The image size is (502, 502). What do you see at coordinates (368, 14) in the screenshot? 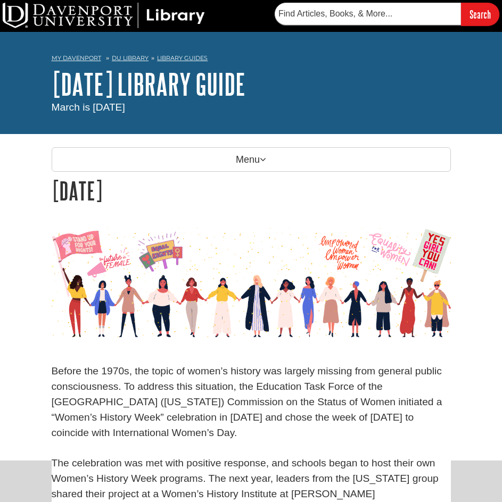
I see `input: Find Articles, Books, & More...` at bounding box center [368, 14].